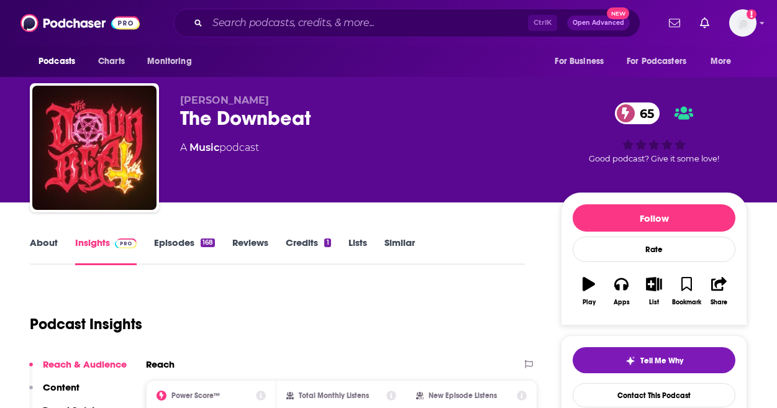 This screenshot has width=777, height=408. What do you see at coordinates (308, 251) in the screenshot?
I see `a: Credits1` at bounding box center [308, 251].